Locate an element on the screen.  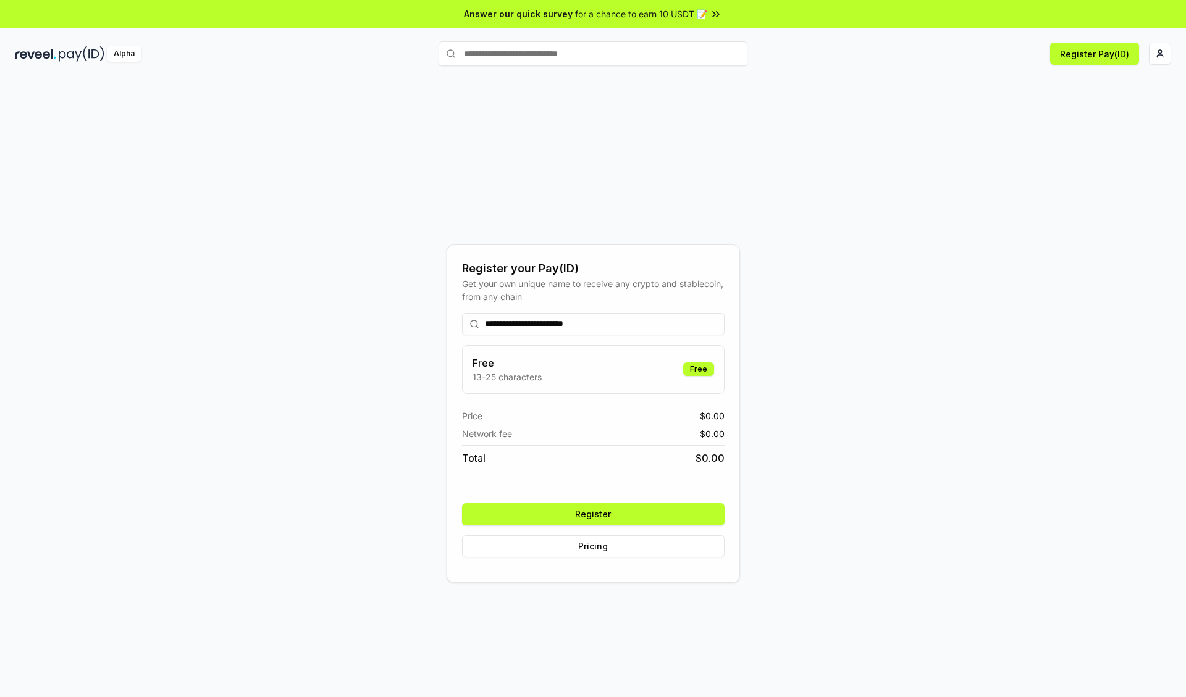
span: Price is located at coordinates (472, 416).